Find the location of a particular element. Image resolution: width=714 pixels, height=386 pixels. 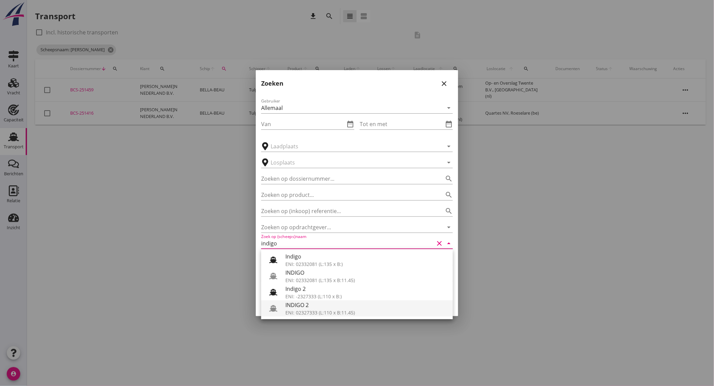

input: Tot en met is located at coordinates (401, 124).